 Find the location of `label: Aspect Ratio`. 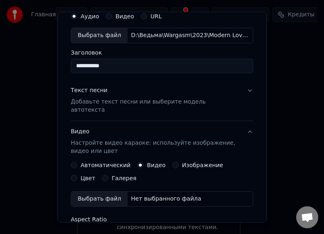

label: Aspect Ratio is located at coordinates (162, 220).